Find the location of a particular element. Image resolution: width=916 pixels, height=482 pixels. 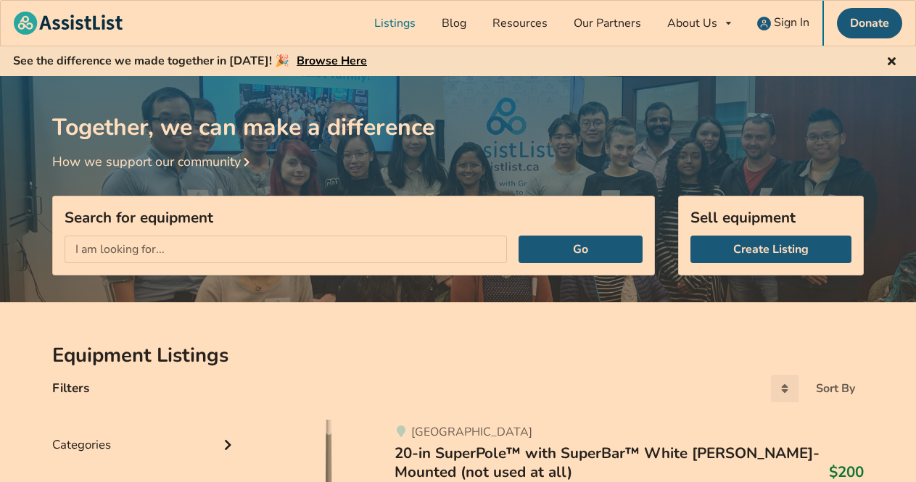

a: Donate is located at coordinates (870, 23).